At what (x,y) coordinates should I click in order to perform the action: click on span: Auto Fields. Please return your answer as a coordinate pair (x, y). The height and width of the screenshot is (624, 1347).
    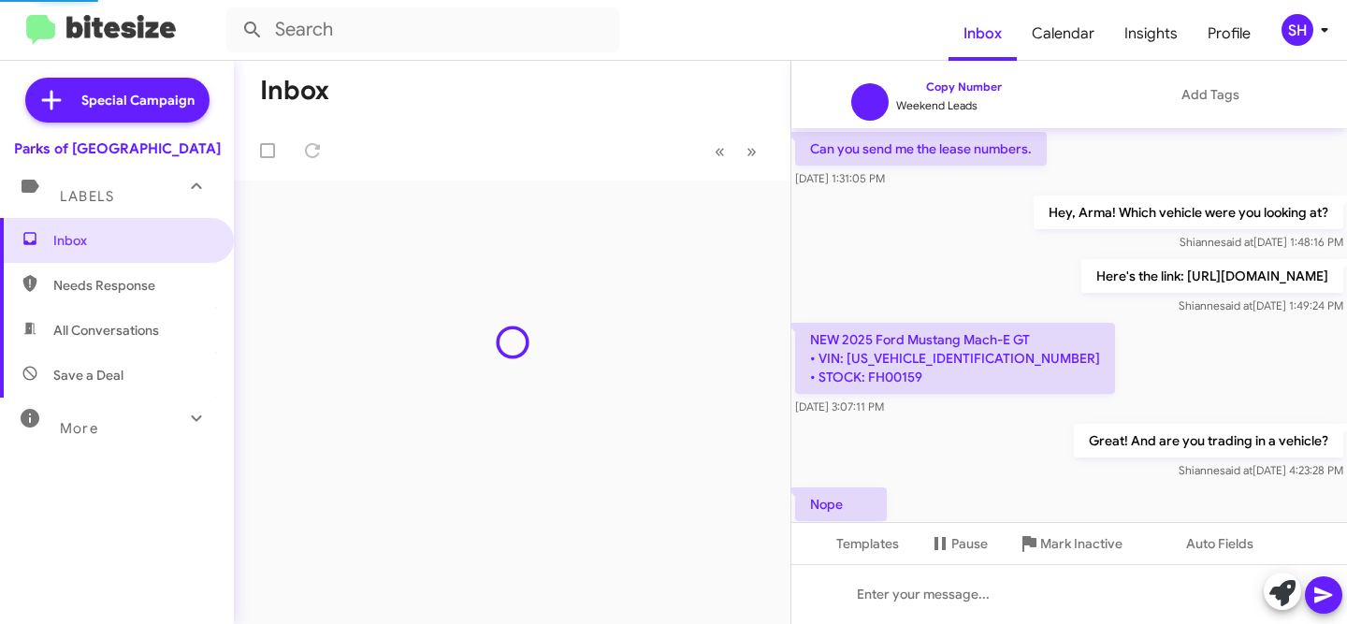
    Looking at the image, I should click on (1231, 543).